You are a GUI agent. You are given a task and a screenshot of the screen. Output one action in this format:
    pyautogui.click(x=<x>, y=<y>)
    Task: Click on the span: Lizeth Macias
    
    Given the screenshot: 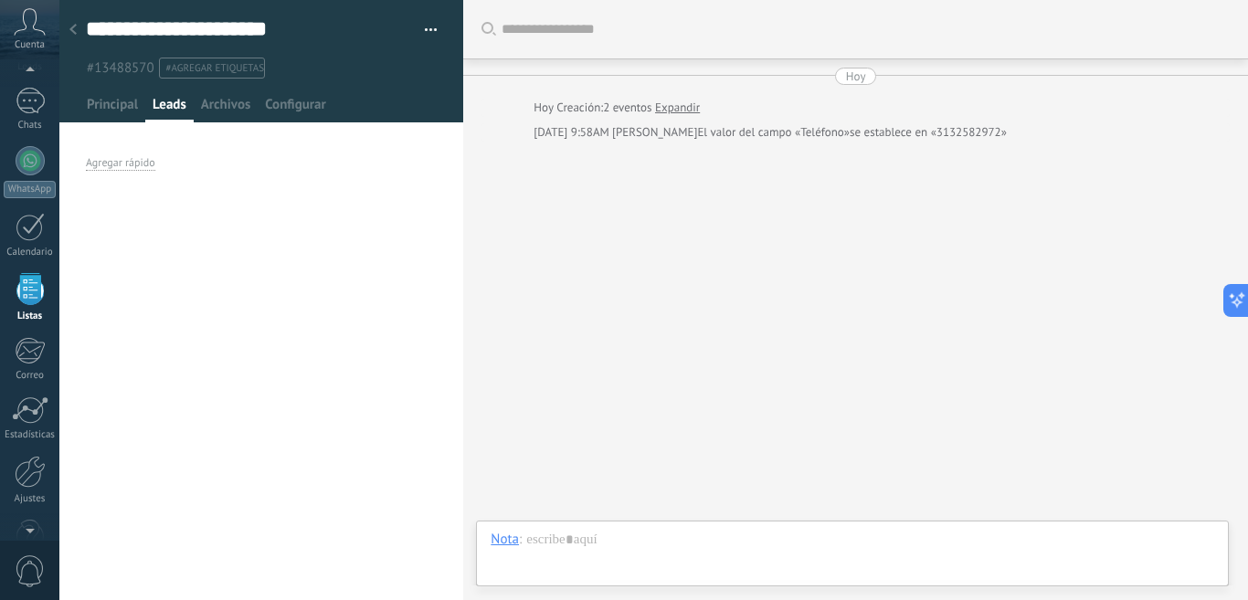 What is the action you would take?
    pyautogui.click(x=654, y=132)
    